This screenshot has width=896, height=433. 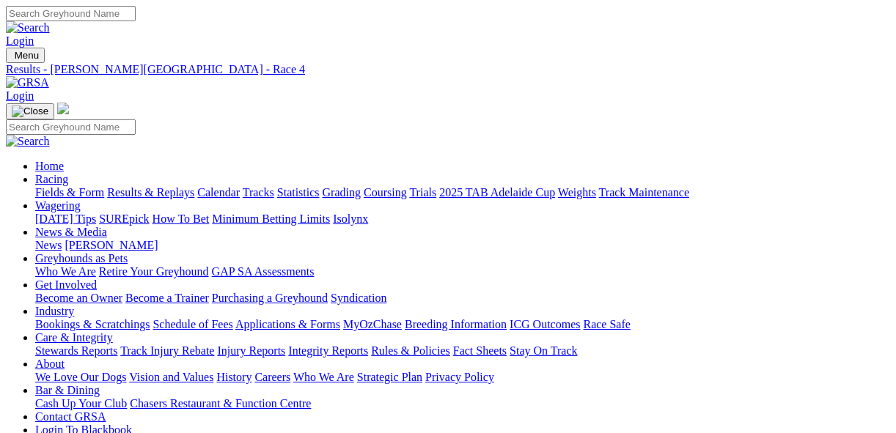 What do you see at coordinates (458, 404) in the screenshot?
I see `div: Bar & Dining` at bounding box center [458, 404].